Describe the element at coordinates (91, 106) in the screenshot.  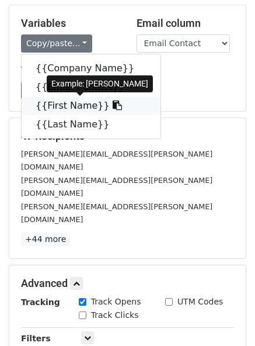
I see `a: {{First Name}}` at that location.